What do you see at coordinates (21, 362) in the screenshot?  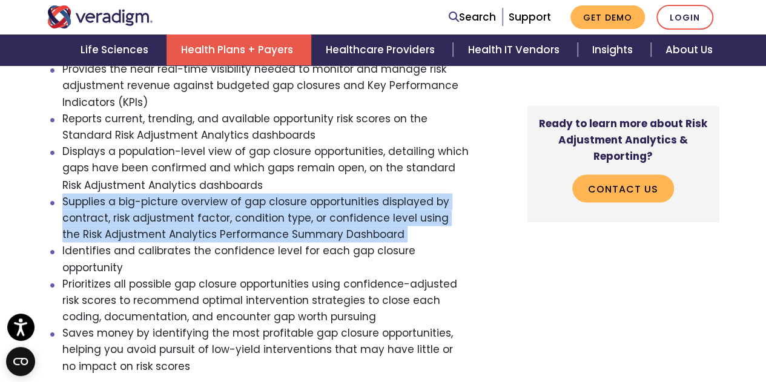 I see `button: Open CMP widget` at bounding box center [21, 362].